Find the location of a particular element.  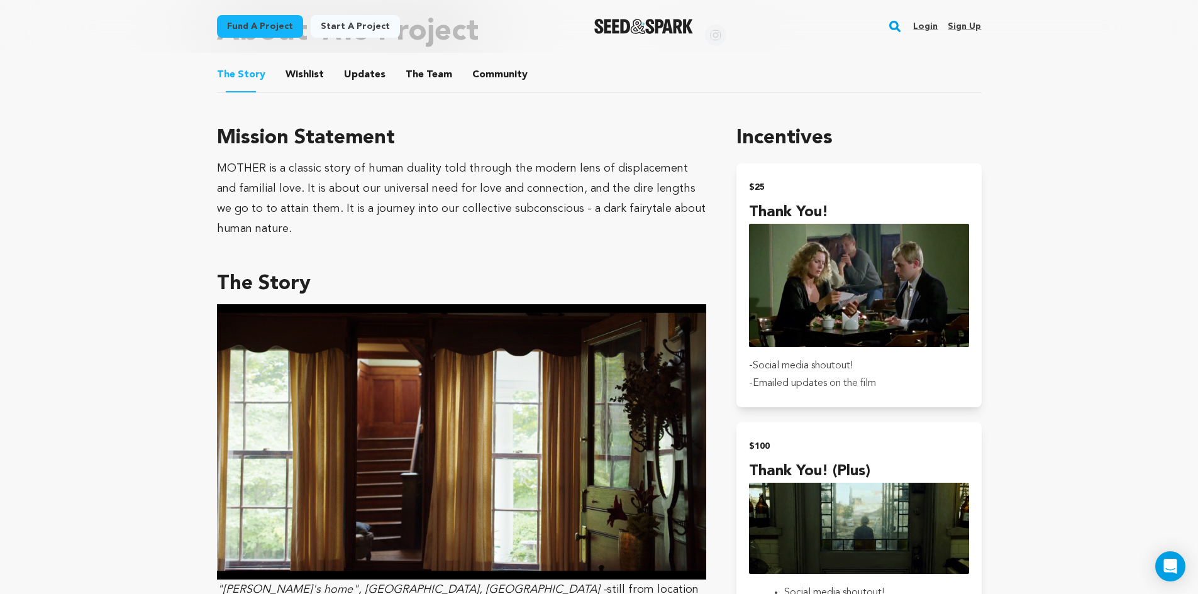

div: Open Intercom Messenger is located at coordinates (1170, 566).